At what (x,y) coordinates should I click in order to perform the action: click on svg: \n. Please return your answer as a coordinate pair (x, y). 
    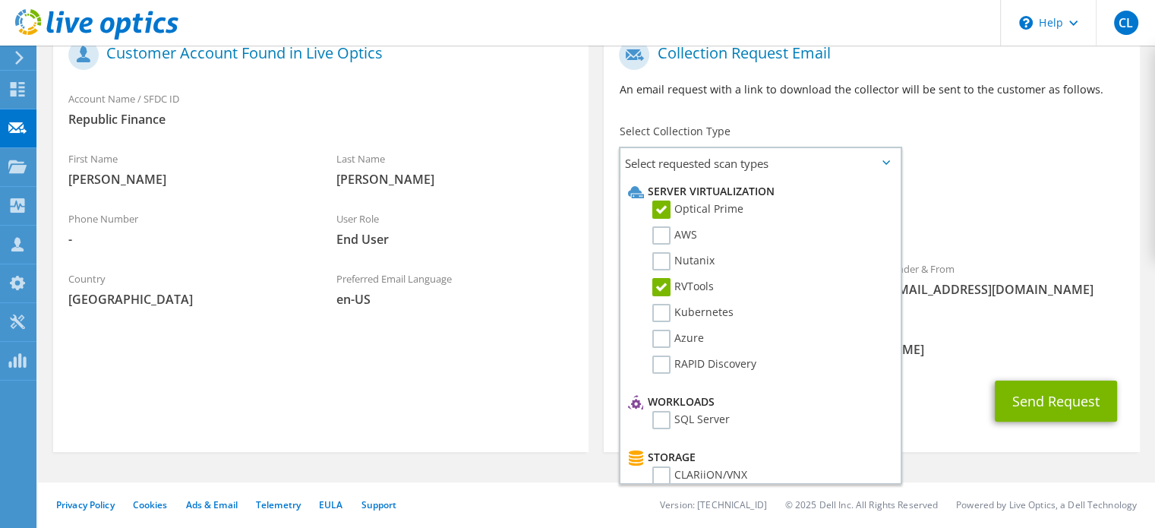
    Looking at the image, I should click on (1026, 23).